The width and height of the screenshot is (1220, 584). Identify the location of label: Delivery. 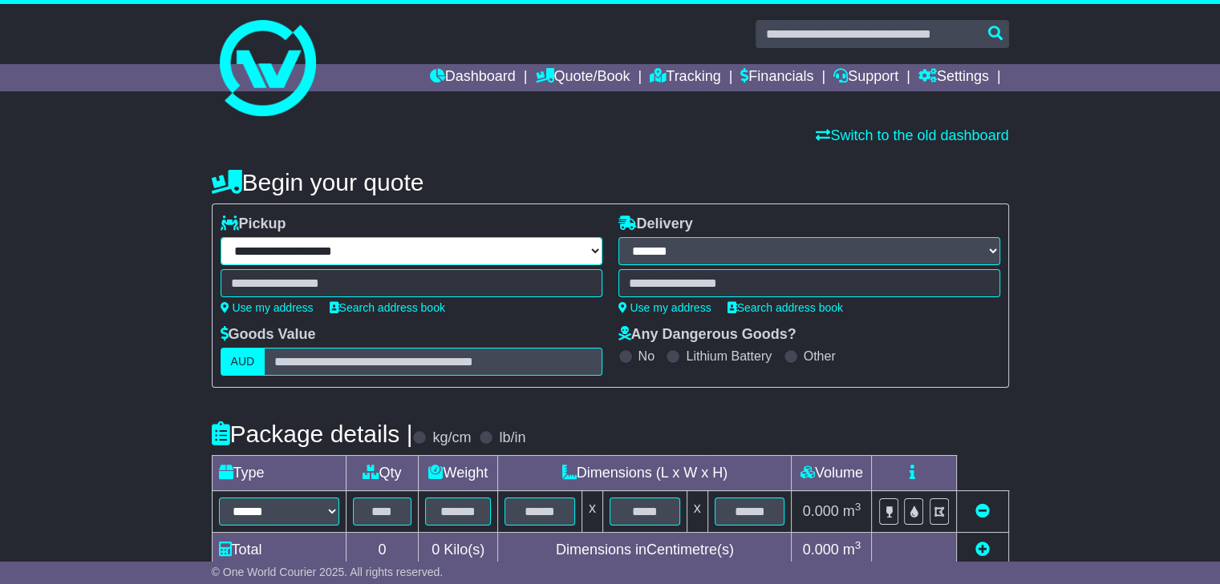
(655, 224).